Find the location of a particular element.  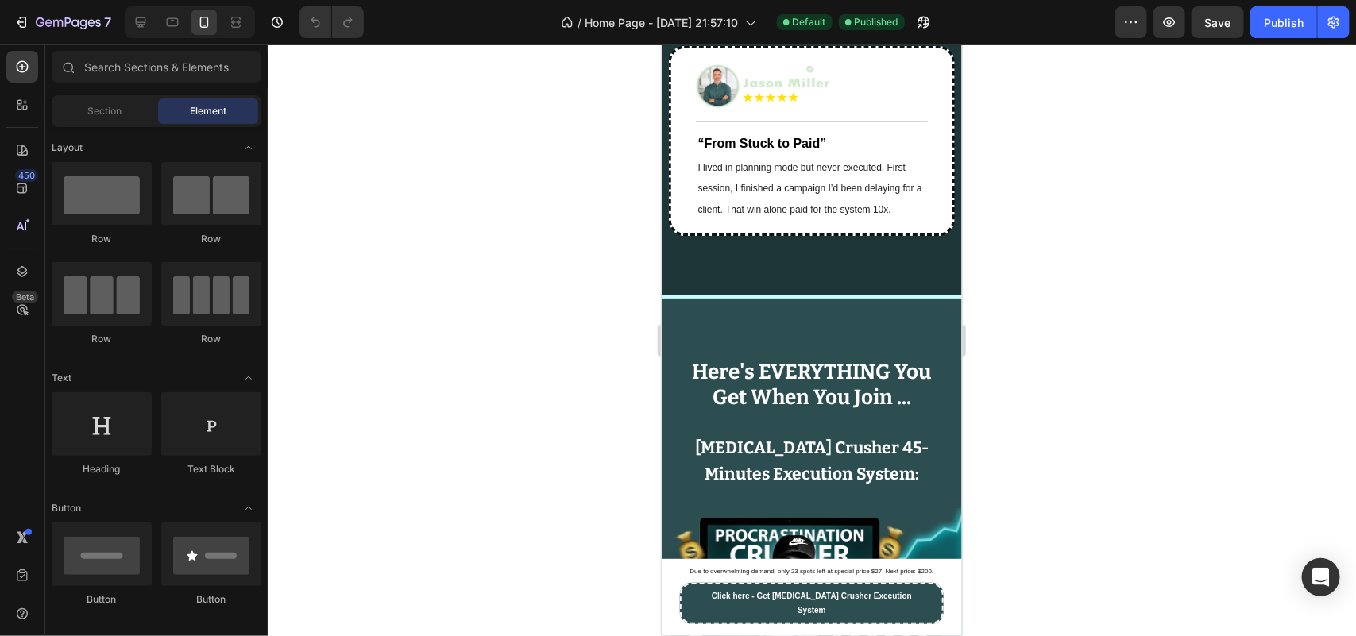

span: Button is located at coordinates (66, 508).